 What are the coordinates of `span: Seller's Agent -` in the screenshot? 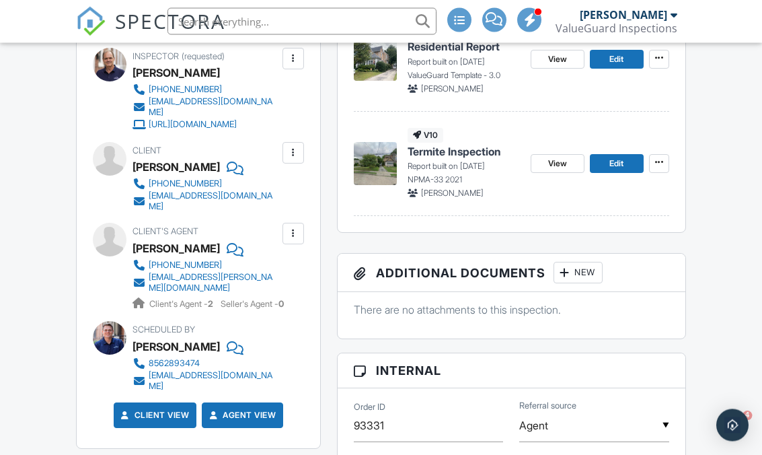 It's located at (252, 304).